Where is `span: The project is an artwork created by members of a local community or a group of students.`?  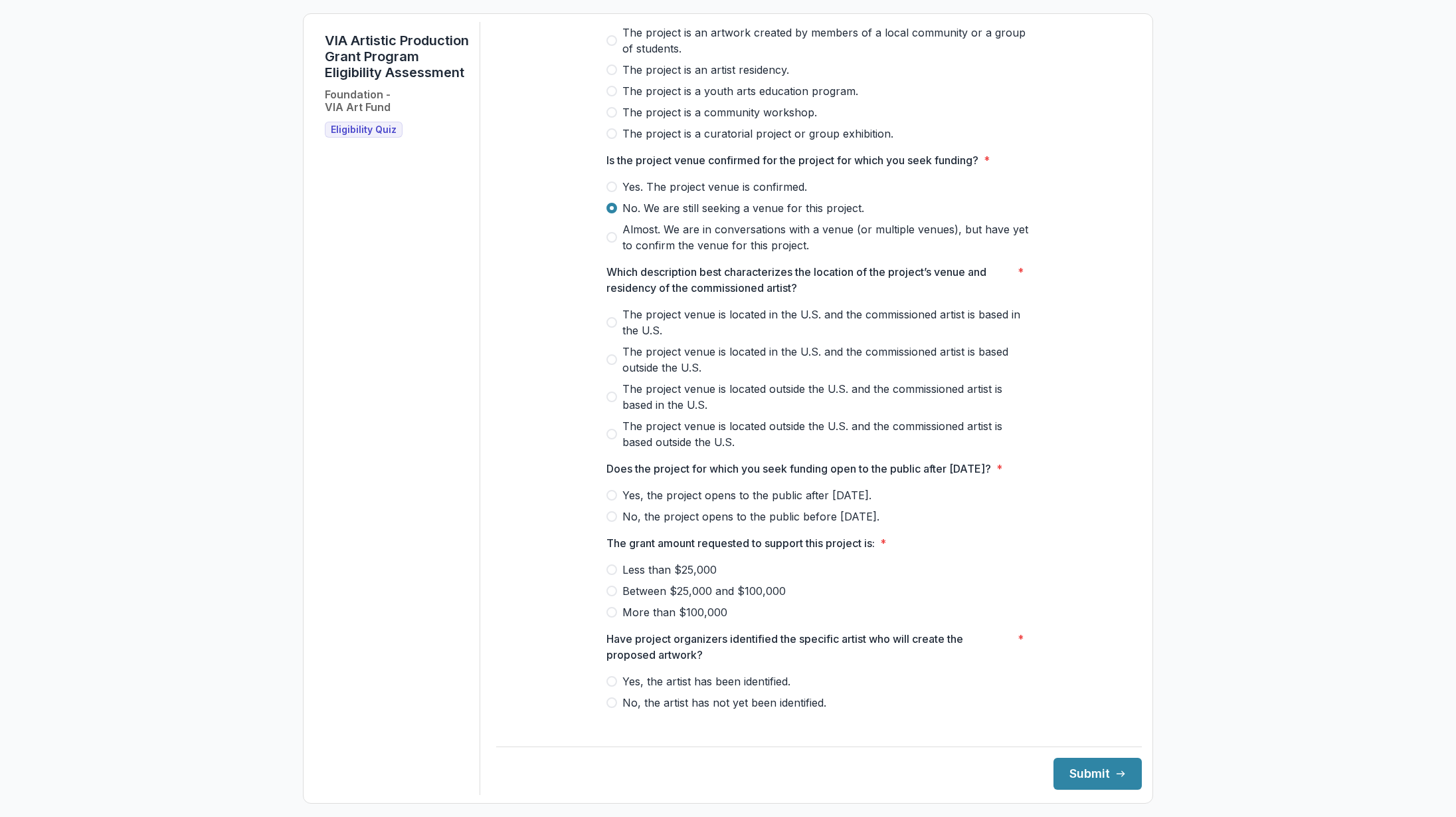
span: The project is an artwork created by members of a local community or a group of students. is located at coordinates (827, 41).